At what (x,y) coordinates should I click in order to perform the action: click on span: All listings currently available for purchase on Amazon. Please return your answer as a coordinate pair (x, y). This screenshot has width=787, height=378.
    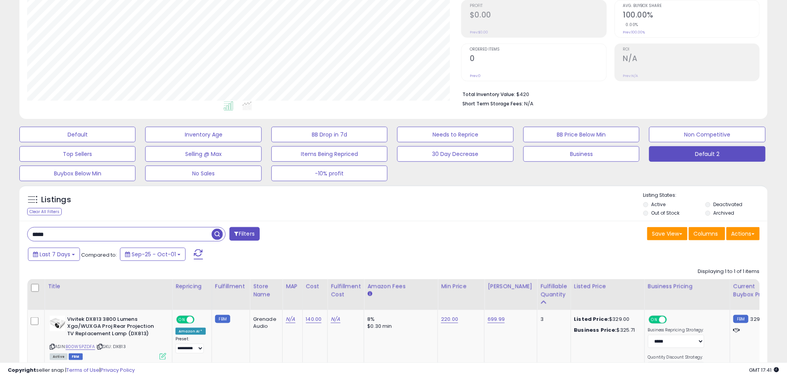
    Looking at the image, I should click on (59, 356).